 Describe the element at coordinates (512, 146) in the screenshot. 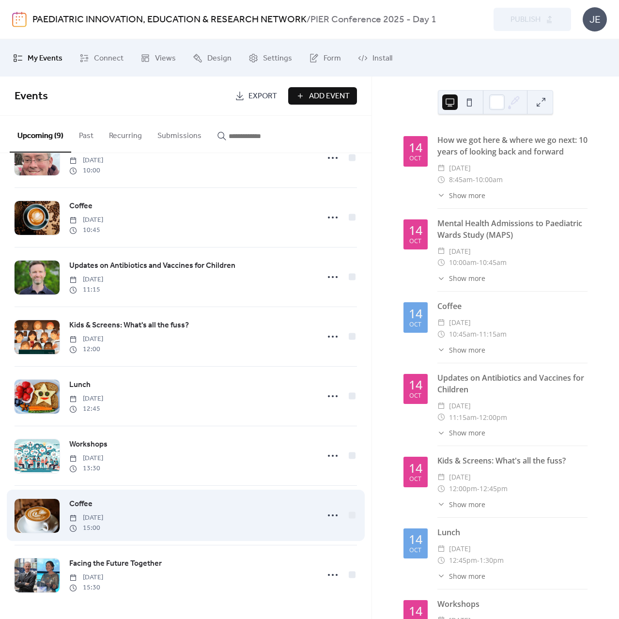

I see `div: How we got here & where we go next: 10 years of looking back and forward` at that location.